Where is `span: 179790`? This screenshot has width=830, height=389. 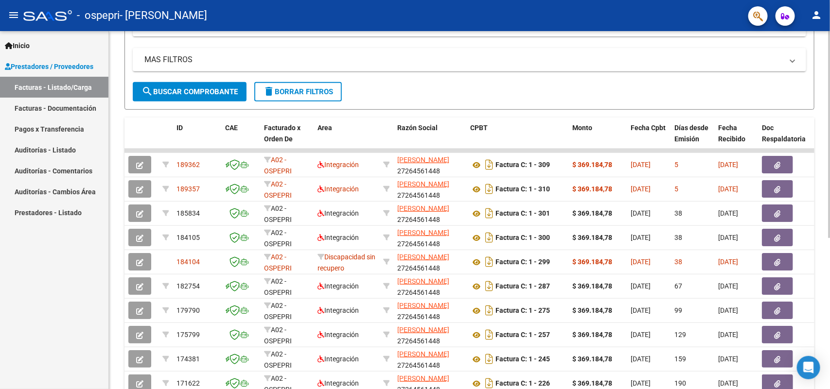
span: 179790 is located at coordinates (188, 311).